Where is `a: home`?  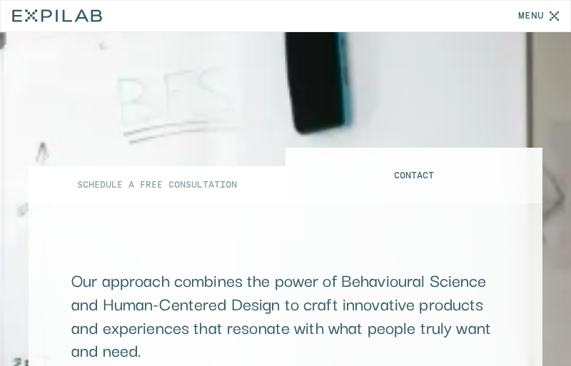 a: home is located at coordinates (58, 16).